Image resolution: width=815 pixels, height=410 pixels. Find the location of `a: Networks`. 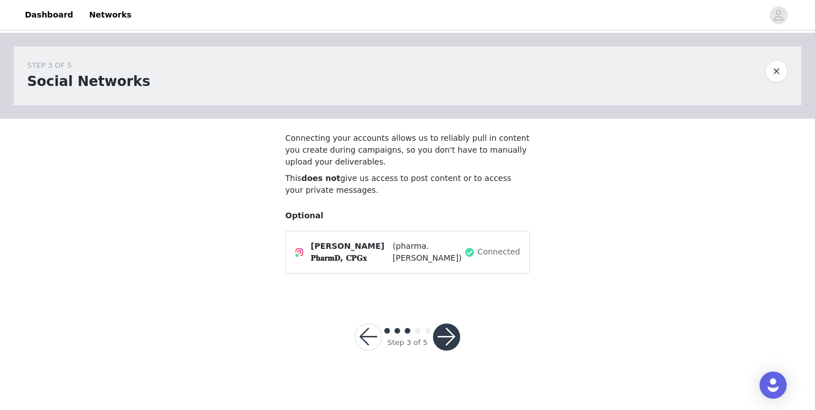

a: Networks is located at coordinates (110, 15).